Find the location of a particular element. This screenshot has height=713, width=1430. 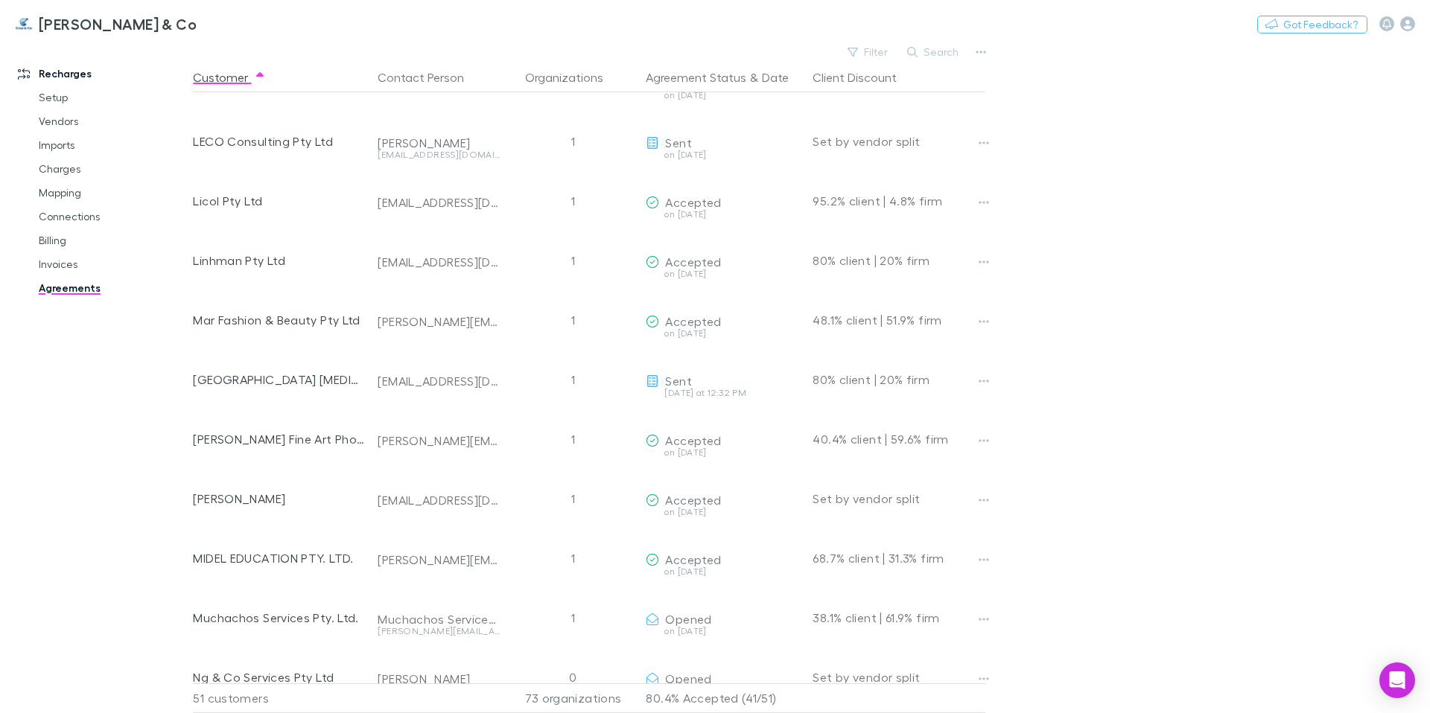

div: Mar Fashion & Beauty Pty Ltd is located at coordinates (279, 320).